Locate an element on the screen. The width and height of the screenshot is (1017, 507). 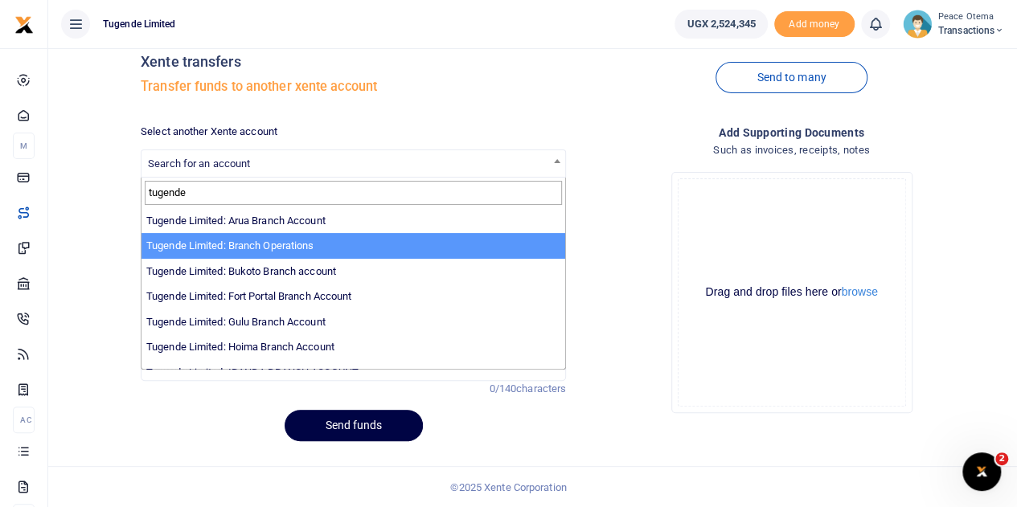
label: Tugende Limited: Hoima Branch Account is located at coordinates (240, 347).